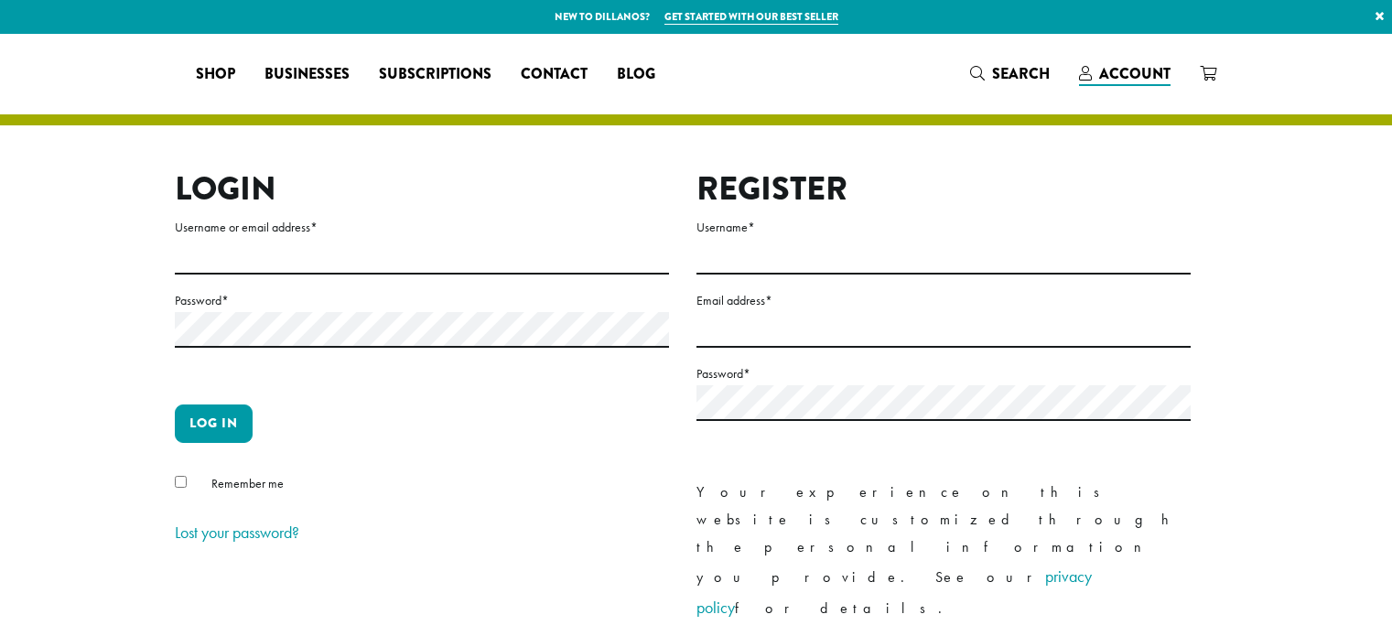 Image resolution: width=1392 pixels, height=636 pixels. I want to click on h2: Register, so click(944, 189).